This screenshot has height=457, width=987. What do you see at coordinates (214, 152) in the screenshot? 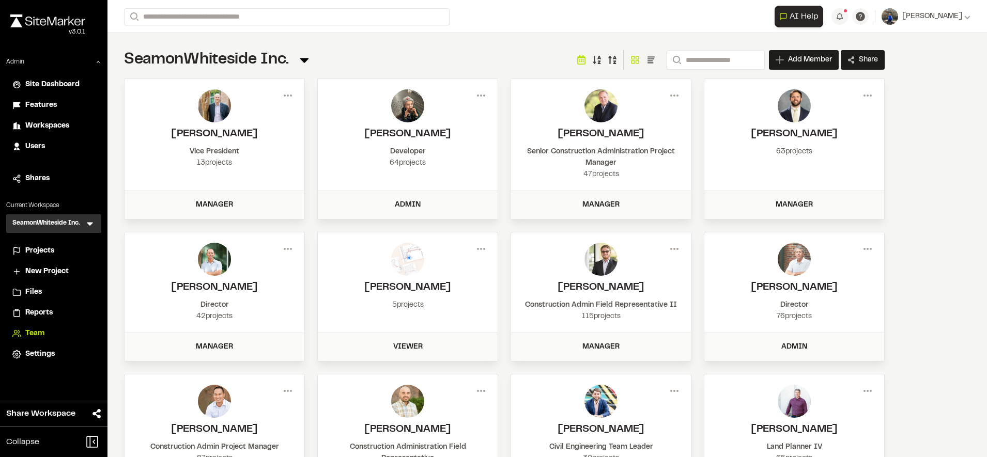
I see `div: Vice President` at bounding box center [214, 152].